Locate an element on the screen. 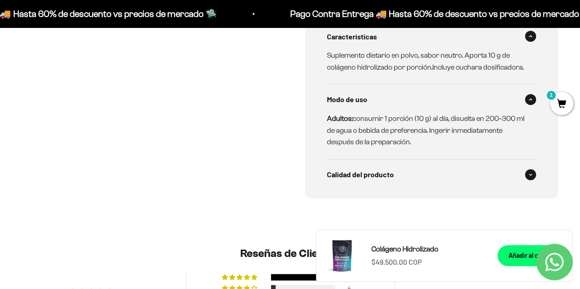 The height and width of the screenshot is (289, 580). mark: 1 is located at coordinates (551, 95).